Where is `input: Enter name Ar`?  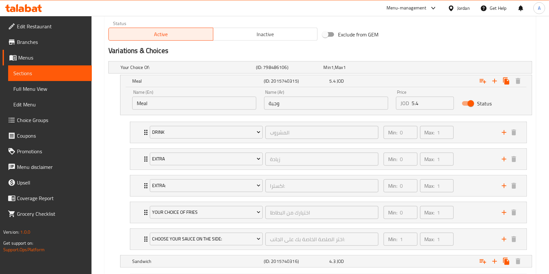
input: Enter name Ar is located at coordinates (326, 103).